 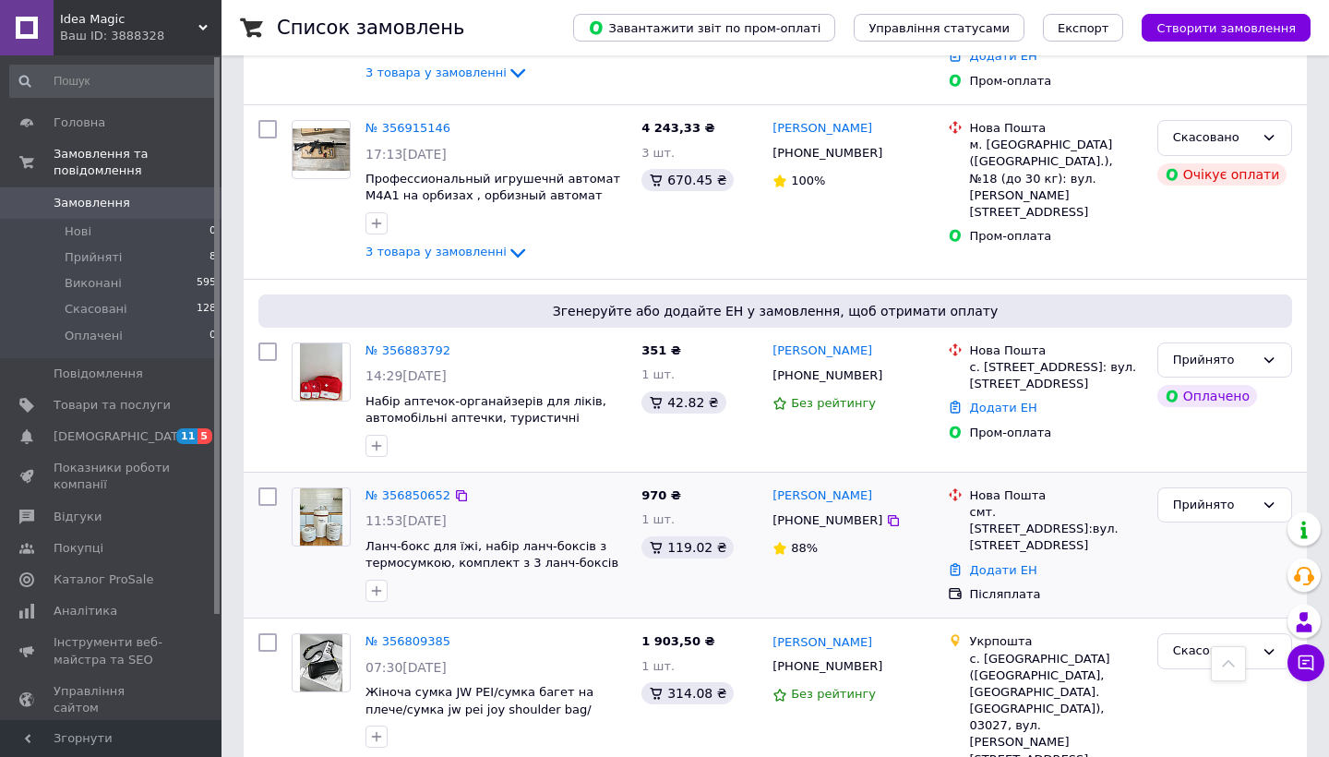 What do you see at coordinates (485, 418) in the screenshot?
I see `span: Набір аптечок-органайзерів для ліків, автомобільні аптечки, туристичні аптечки червоний колір` at bounding box center [485, 418].